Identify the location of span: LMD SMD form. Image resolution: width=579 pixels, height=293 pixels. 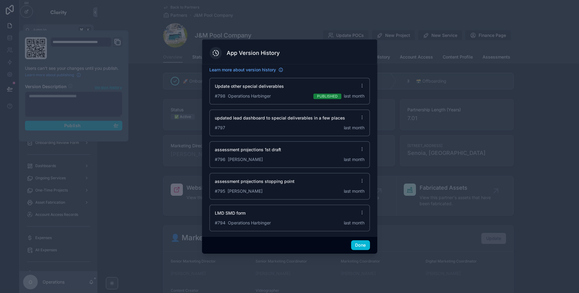
(230, 213).